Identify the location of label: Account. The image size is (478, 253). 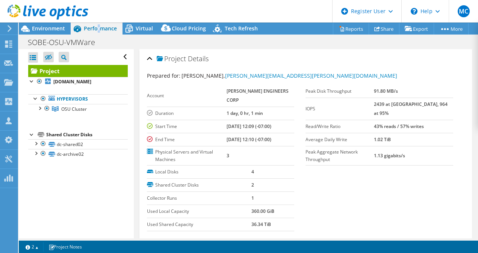
(187, 96).